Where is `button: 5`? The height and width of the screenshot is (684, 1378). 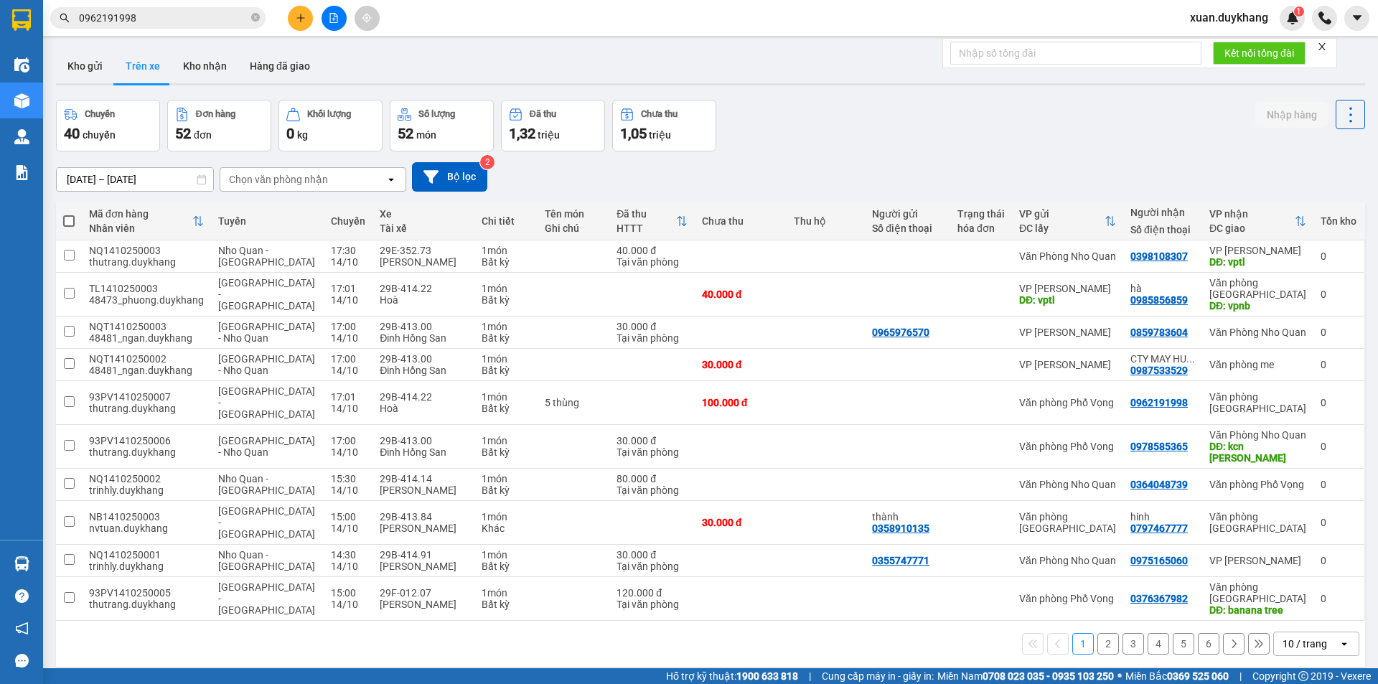 button: 5 is located at coordinates (1184, 644).